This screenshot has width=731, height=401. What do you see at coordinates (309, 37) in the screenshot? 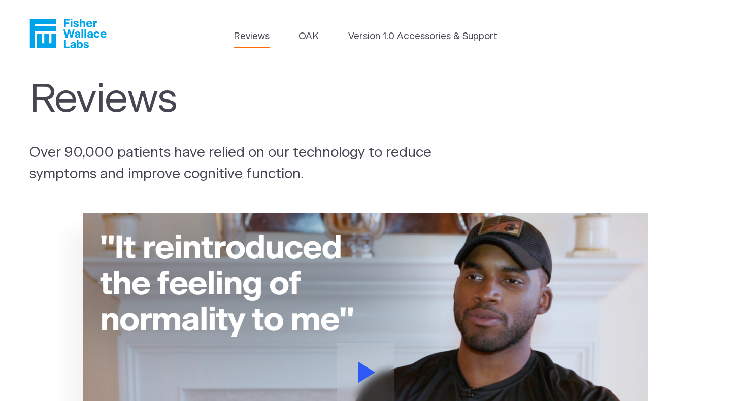
I see `a: OAK` at bounding box center [309, 37].